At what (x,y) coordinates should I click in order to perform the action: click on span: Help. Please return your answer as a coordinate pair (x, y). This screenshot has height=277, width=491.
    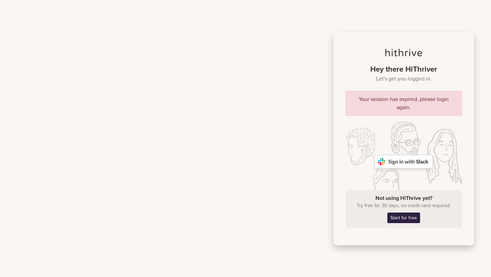
    Looking at the image, I should click on (22, 8).